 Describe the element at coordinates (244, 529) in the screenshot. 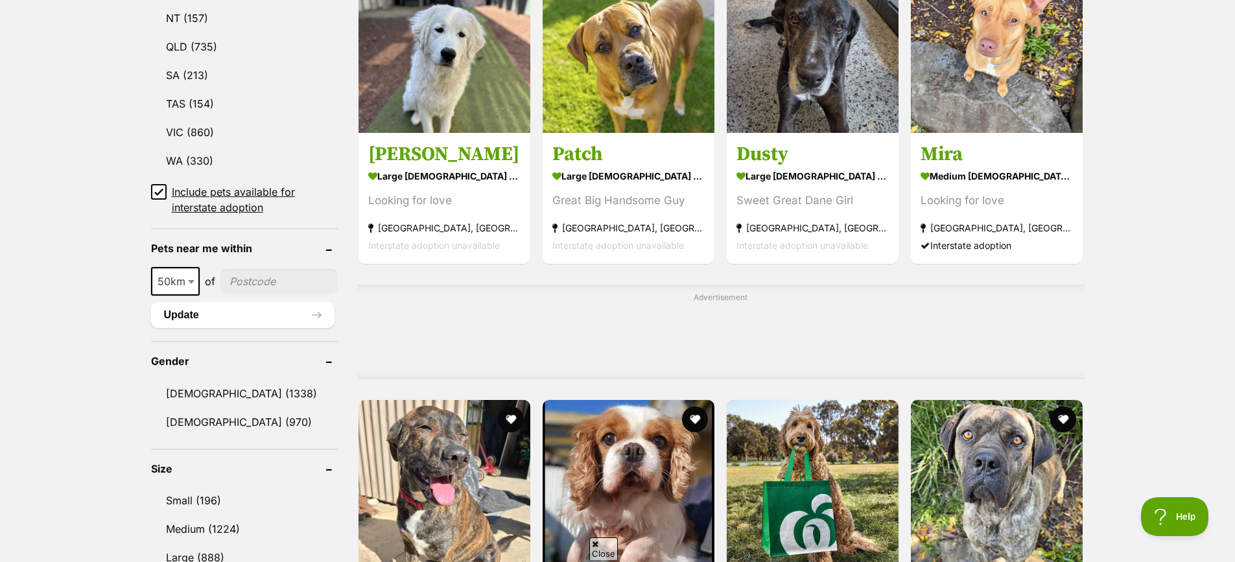

I see `a: Medium (1224)` at that location.